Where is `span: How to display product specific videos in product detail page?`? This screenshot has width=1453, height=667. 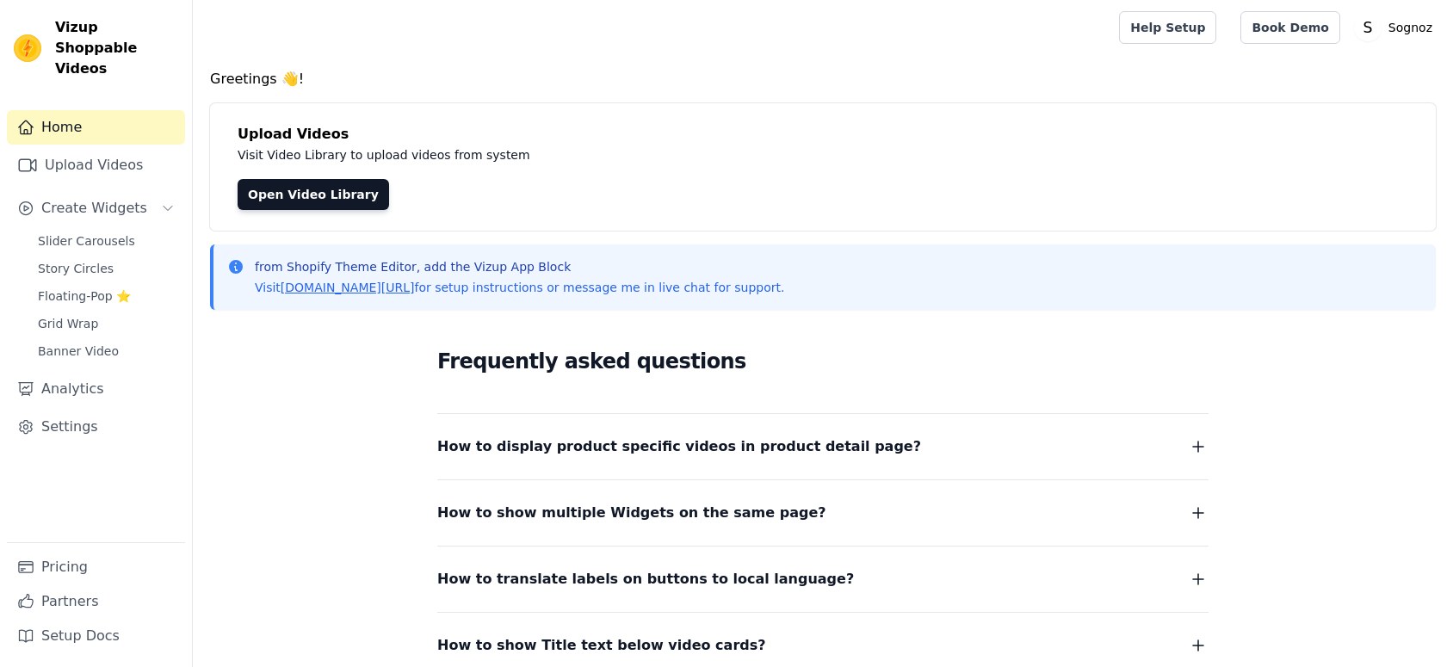 span: How to display product specific videos in product detail page? is located at coordinates (679, 447).